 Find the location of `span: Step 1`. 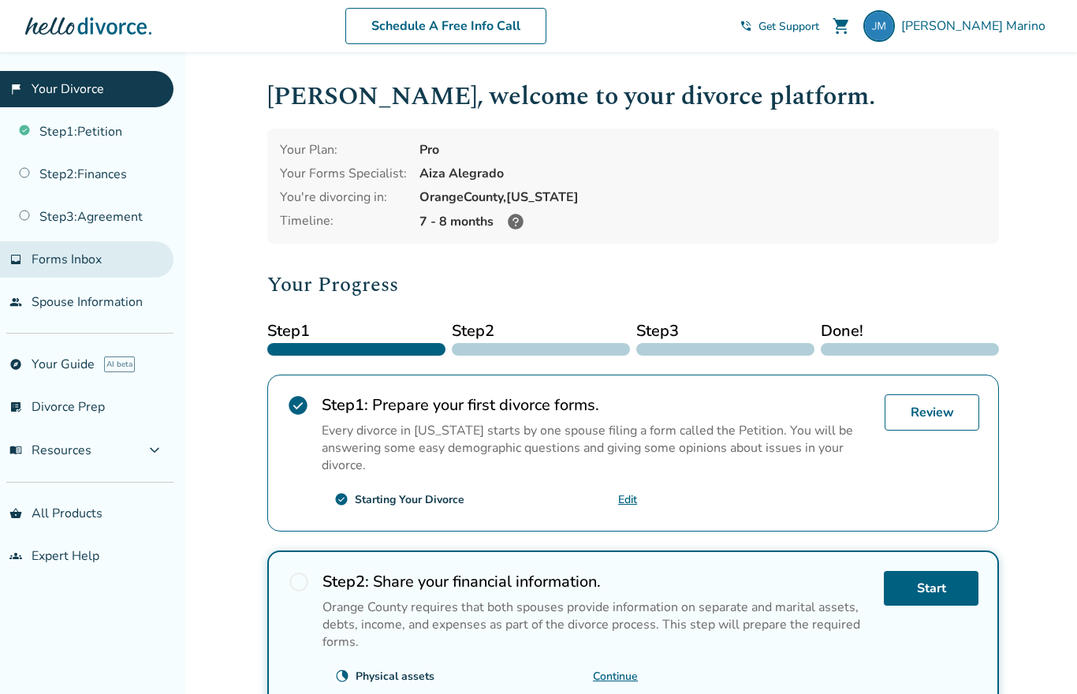

span: Step 1 is located at coordinates (356, 331).